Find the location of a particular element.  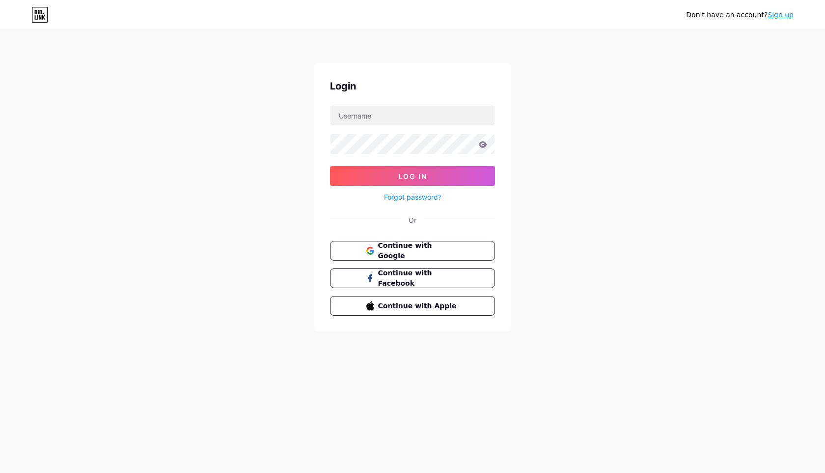

input: Username is located at coordinates (413, 115).